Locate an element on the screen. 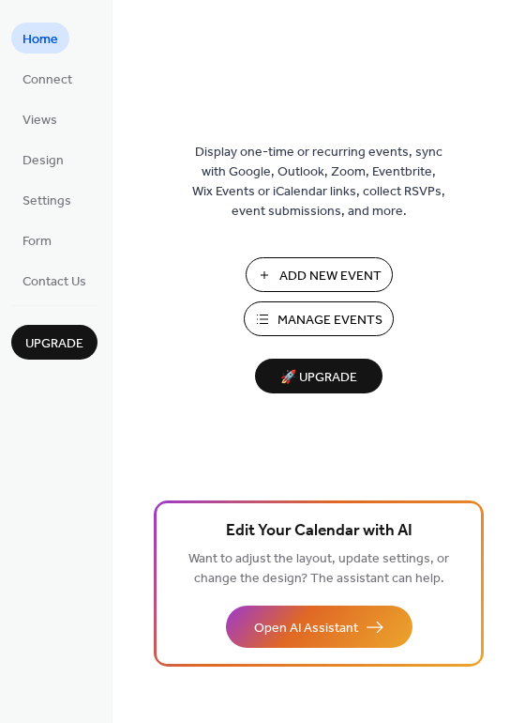 Image resolution: width=525 pixels, height=723 pixels. a: Contact Us is located at coordinates (54, 280).